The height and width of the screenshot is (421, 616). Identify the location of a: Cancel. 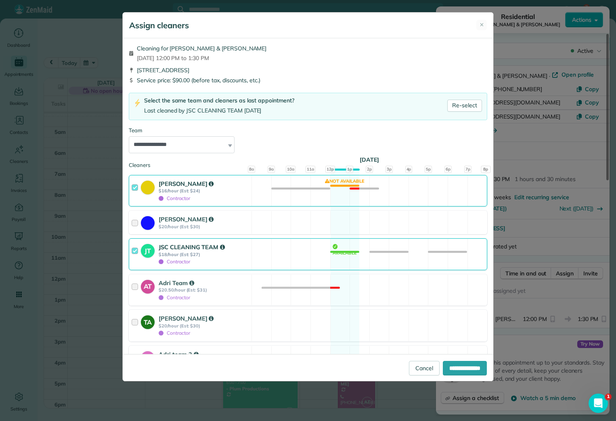
(424, 368).